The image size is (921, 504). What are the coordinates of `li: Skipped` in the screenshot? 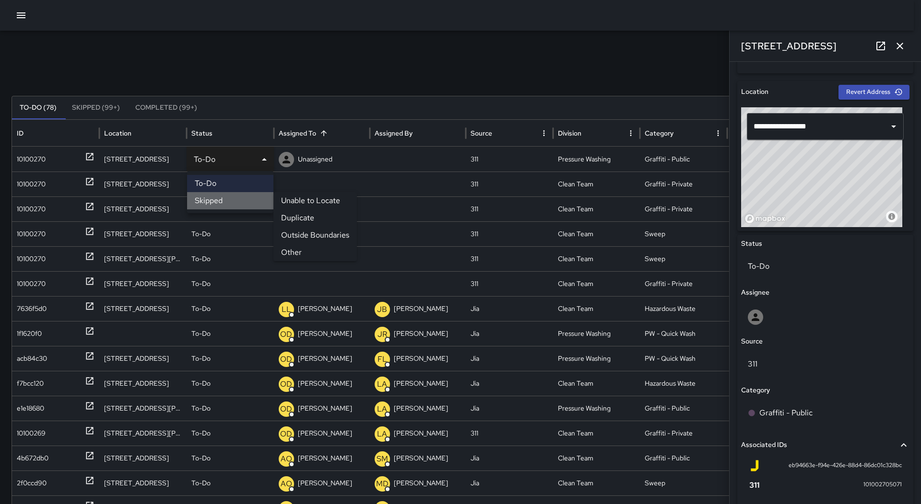 It's located at (230, 201).